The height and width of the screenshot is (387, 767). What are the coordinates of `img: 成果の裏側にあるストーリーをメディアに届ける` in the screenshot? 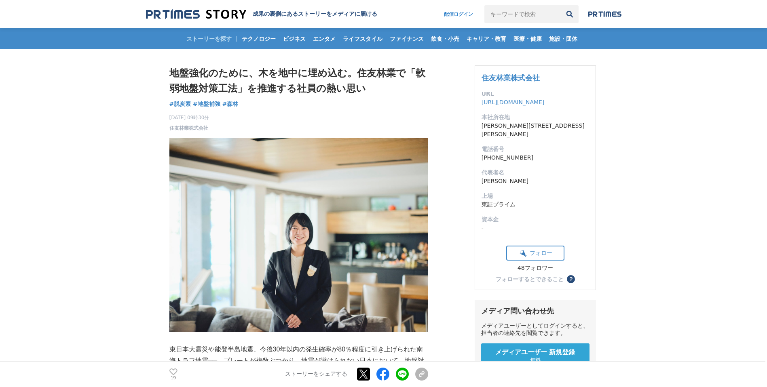 It's located at (196, 14).